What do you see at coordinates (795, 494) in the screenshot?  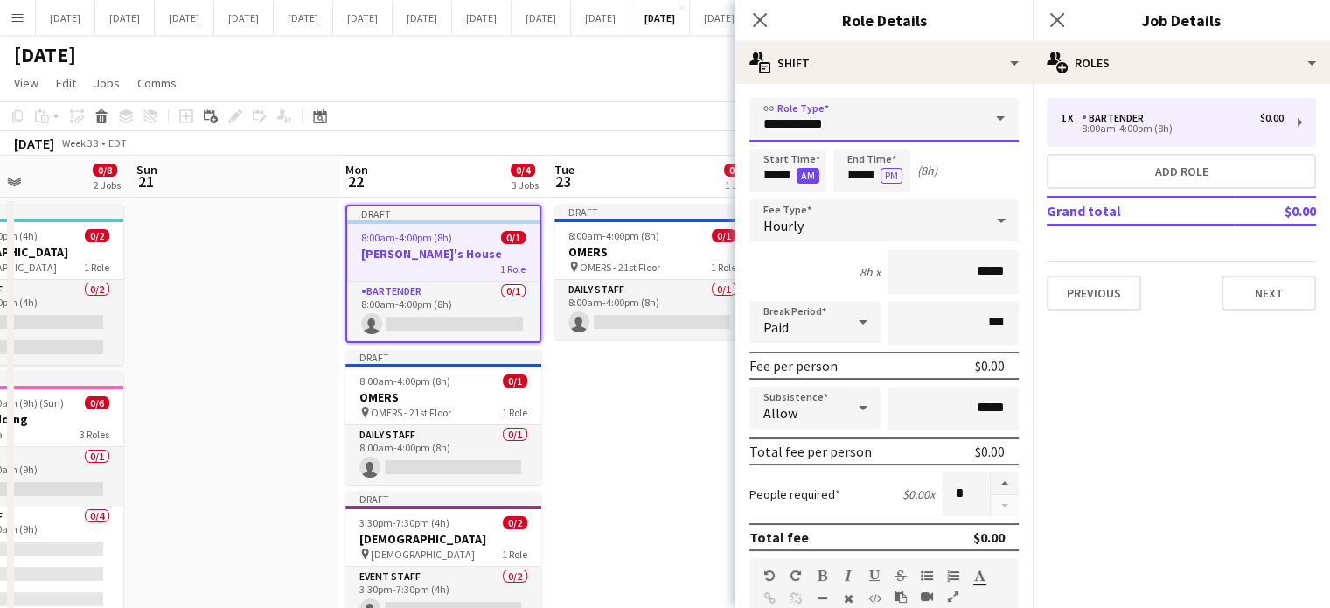 I see `label: People required` at bounding box center [795, 494].